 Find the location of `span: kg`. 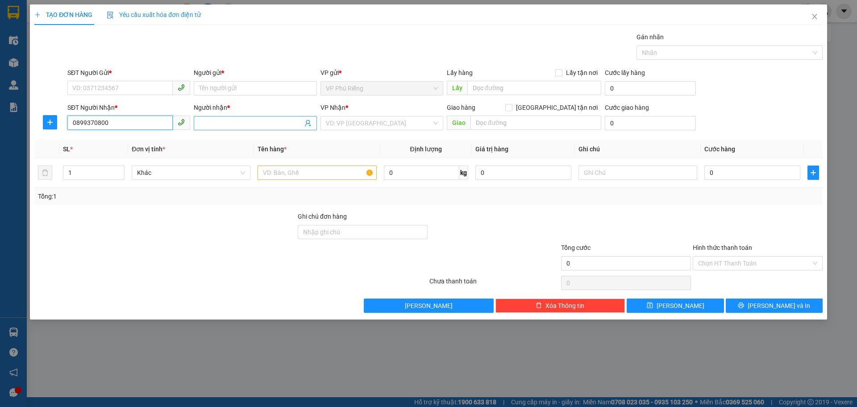

span: kg is located at coordinates (464, 173).